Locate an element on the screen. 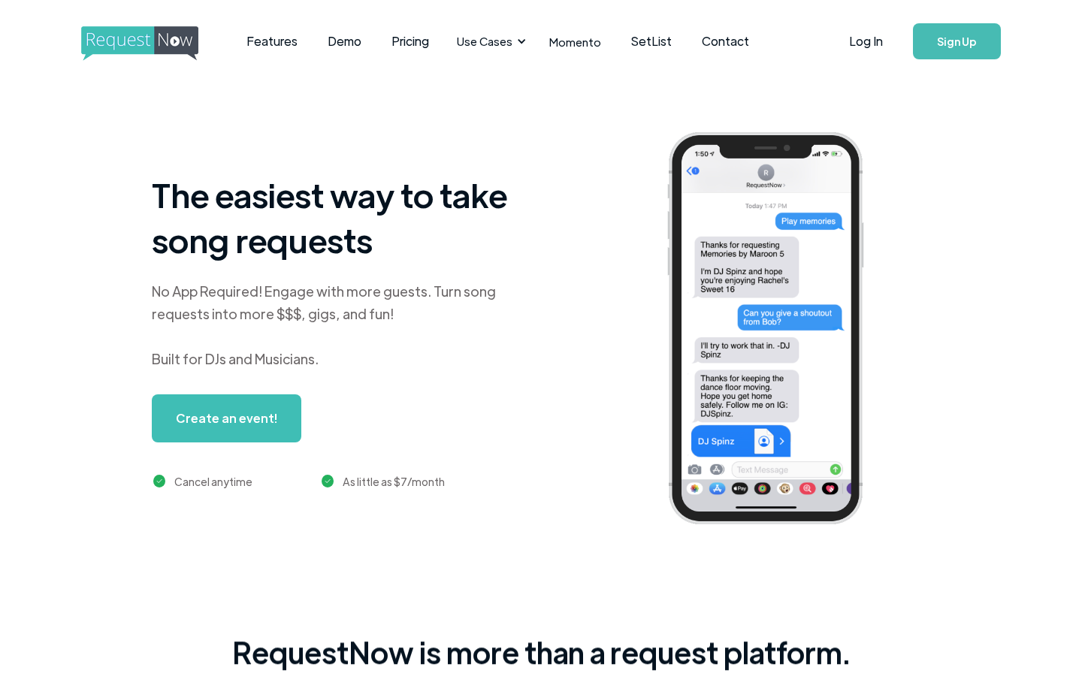 Image resolution: width=1082 pixels, height=676 pixels. img: venmo screenshot is located at coordinates (950, 486).